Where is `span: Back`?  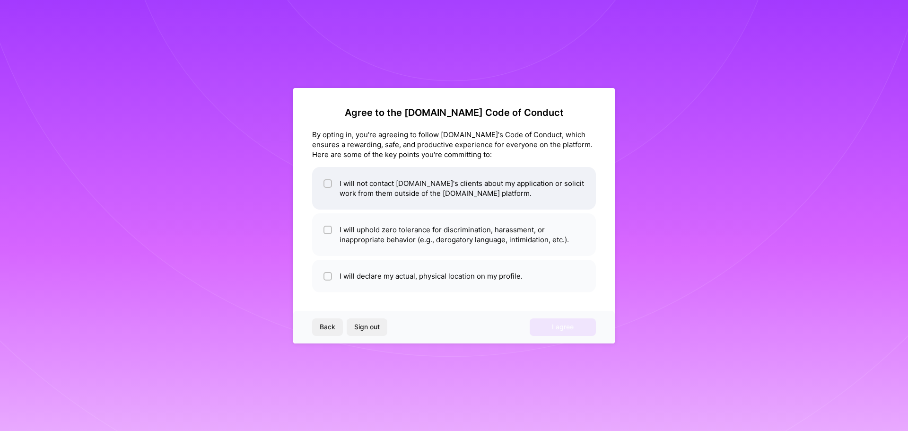
span: Back is located at coordinates (327, 327).